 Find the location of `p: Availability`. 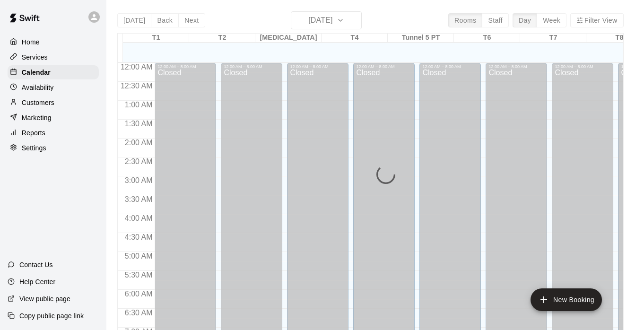

p: Availability is located at coordinates (38, 87).